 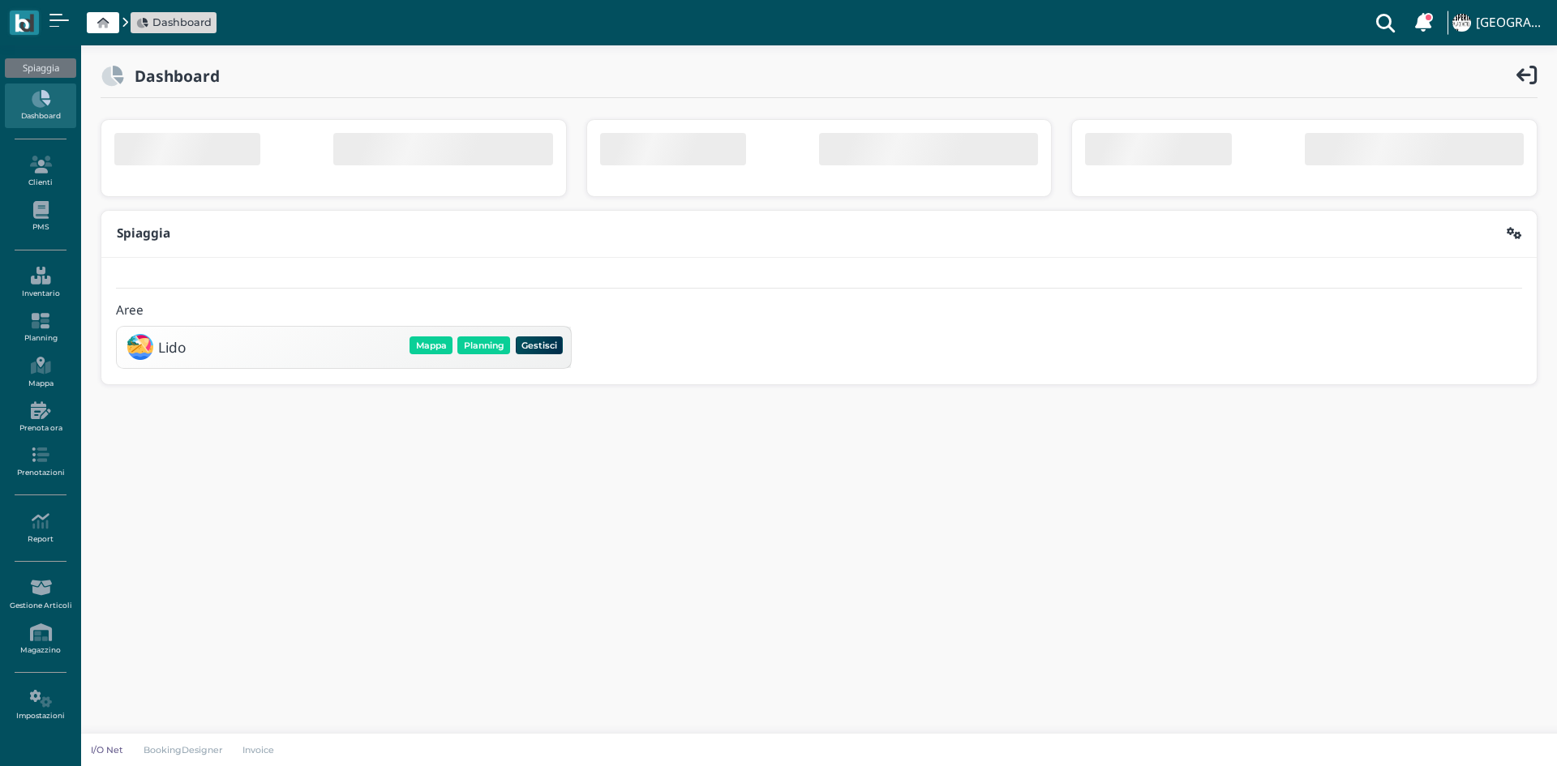 I want to click on button: Planning, so click(x=483, y=346).